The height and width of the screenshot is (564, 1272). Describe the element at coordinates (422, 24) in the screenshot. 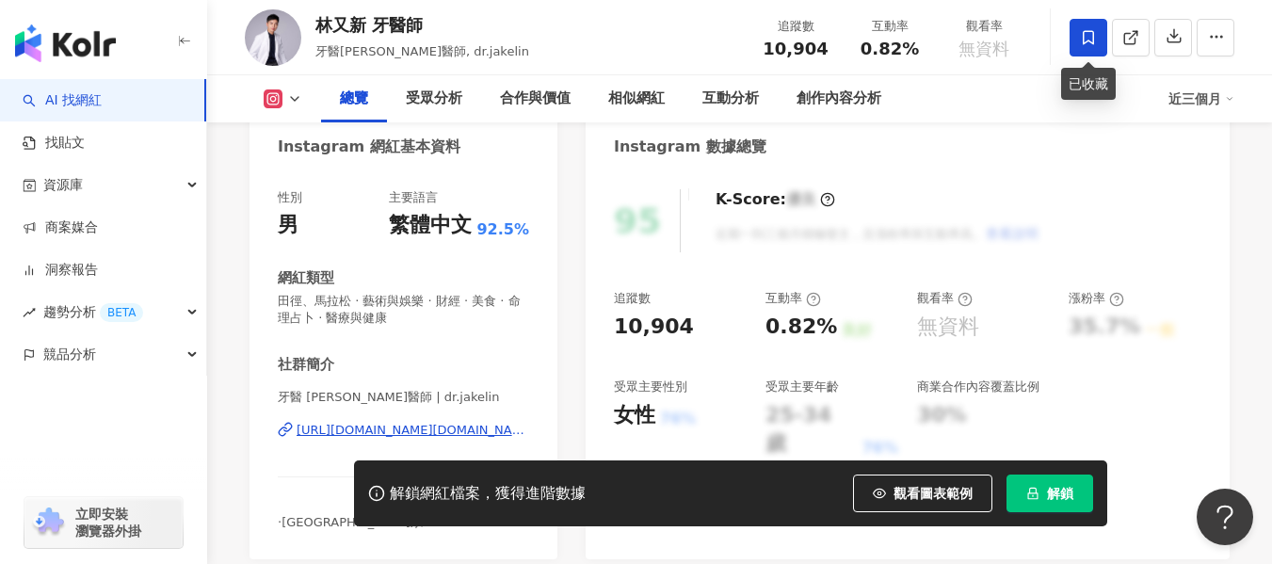

I see `div: 林又新 牙醫師` at that location.